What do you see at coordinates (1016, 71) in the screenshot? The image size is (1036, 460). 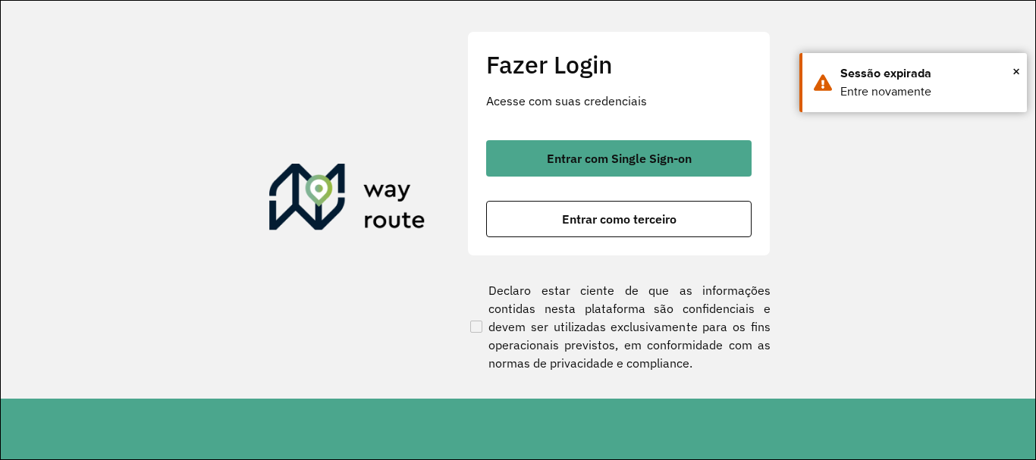 I see `button: Close` at bounding box center [1016, 71].